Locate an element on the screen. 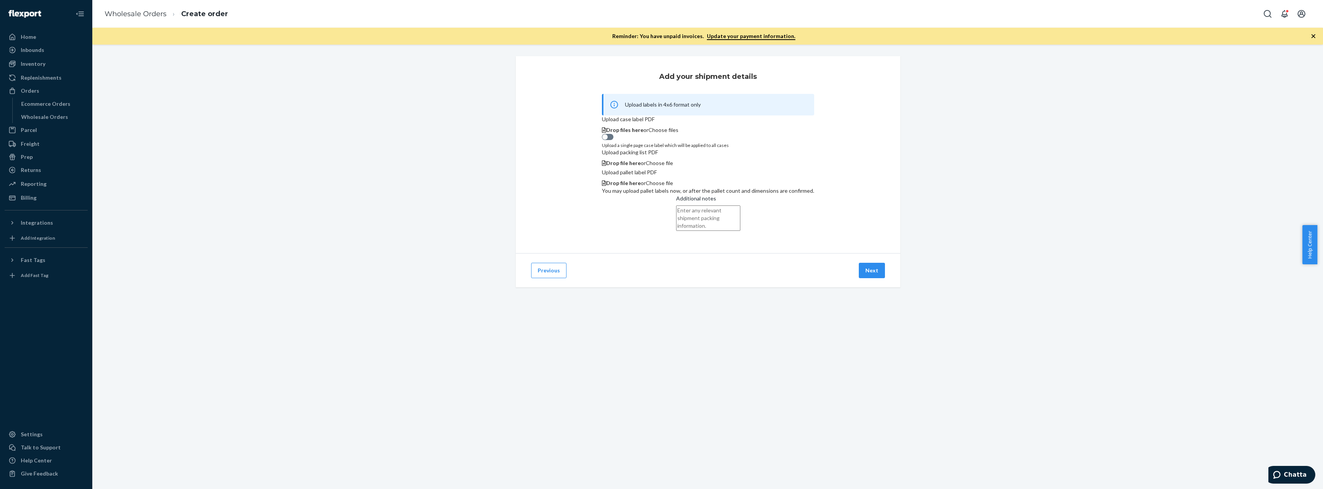 The height and width of the screenshot is (489, 1323). span: Drop files here is located at coordinates (624, 130).